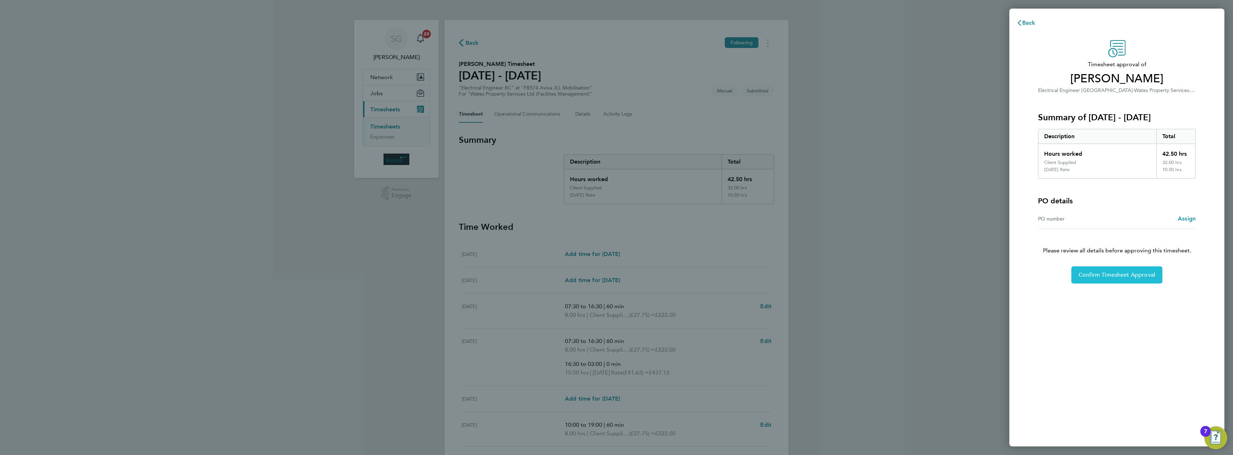 The image size is (1233, 455). Describe the element at coordinates (1060, 163) in the screenshot. I see `div: Client Supplied` at that location.